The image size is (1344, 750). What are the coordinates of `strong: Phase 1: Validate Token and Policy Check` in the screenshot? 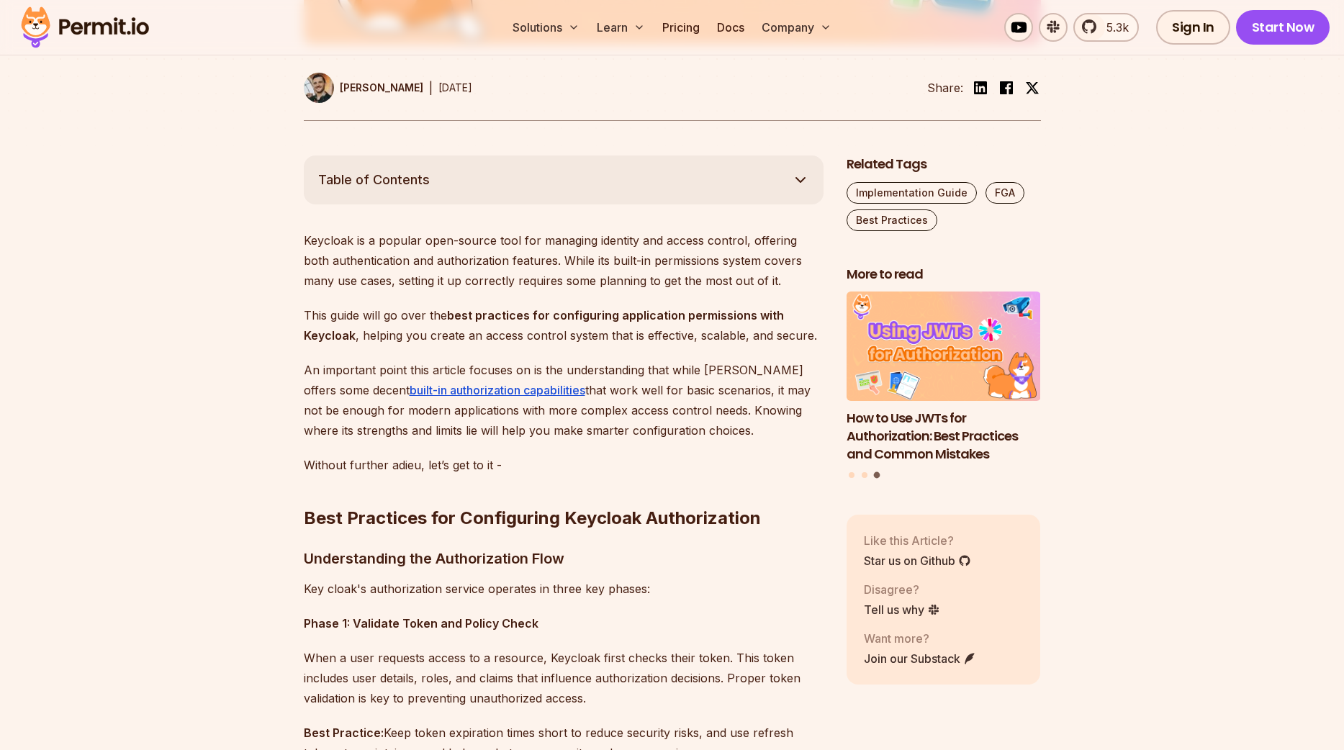 It's located at (421, 623).